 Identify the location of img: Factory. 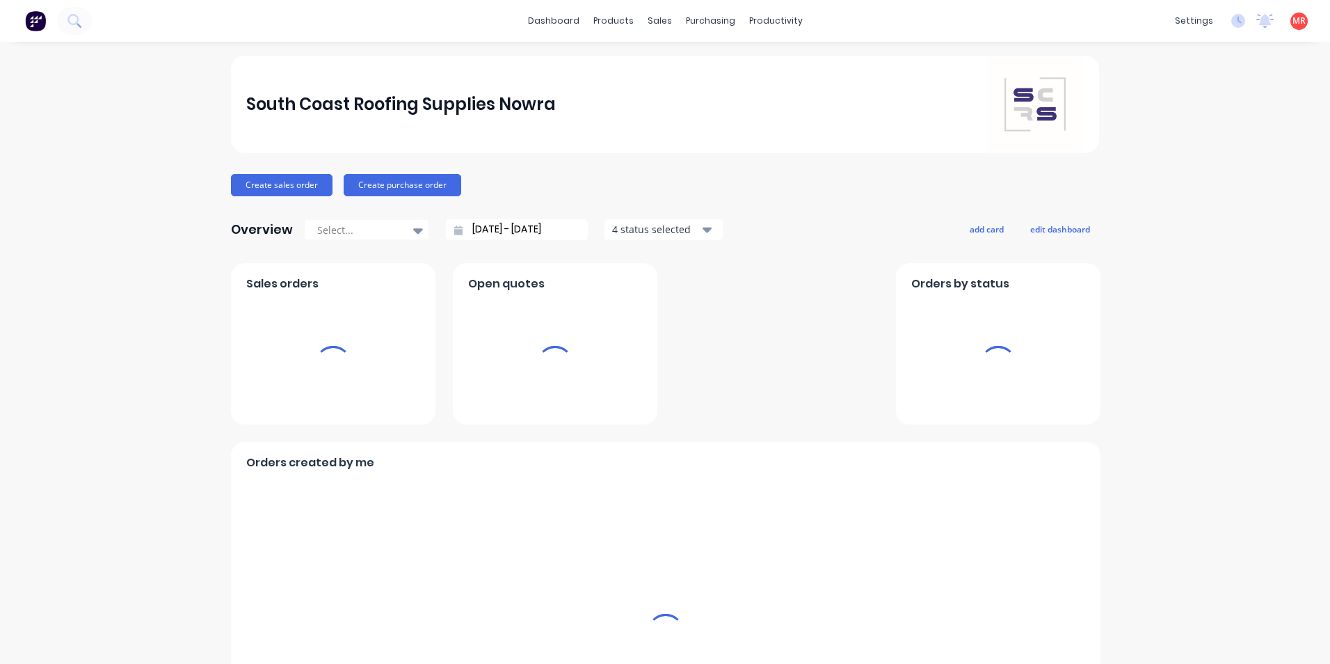
(35, 21).